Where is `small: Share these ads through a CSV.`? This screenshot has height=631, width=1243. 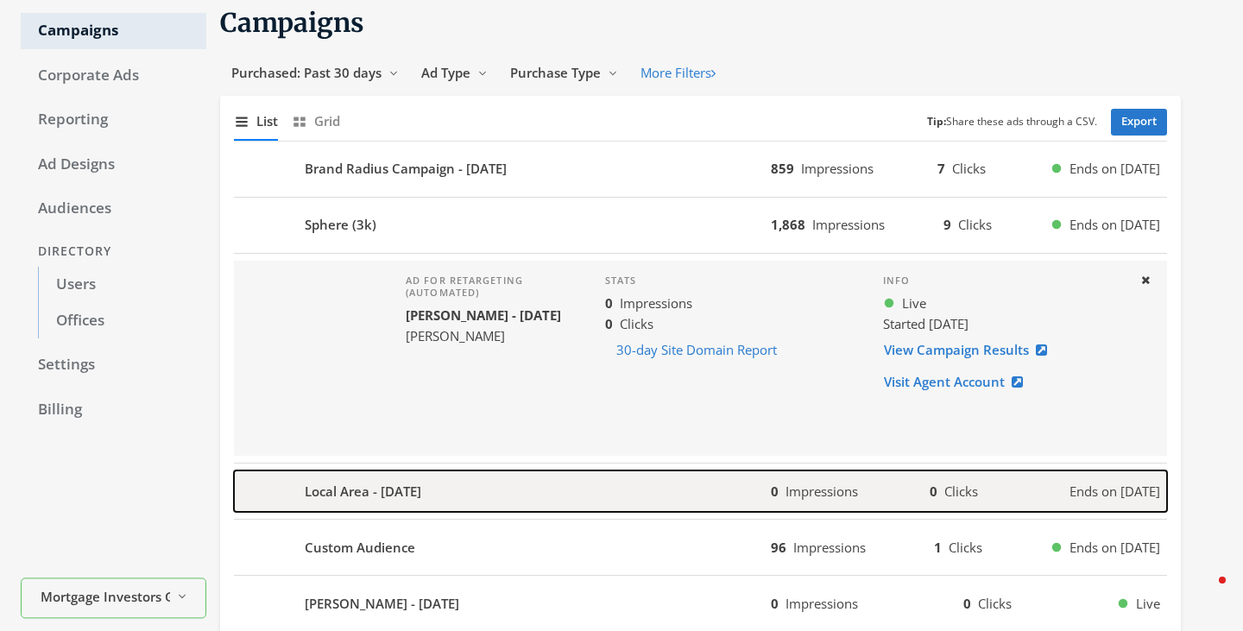
small: Share these ads through a CSV. is located at coordinates (1012, 122).